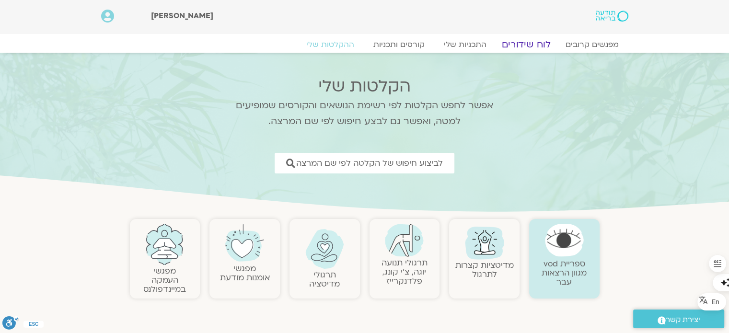 The image size is (729, 333). I want to click on a: תרגולימדיטציה, so click(324, 279).